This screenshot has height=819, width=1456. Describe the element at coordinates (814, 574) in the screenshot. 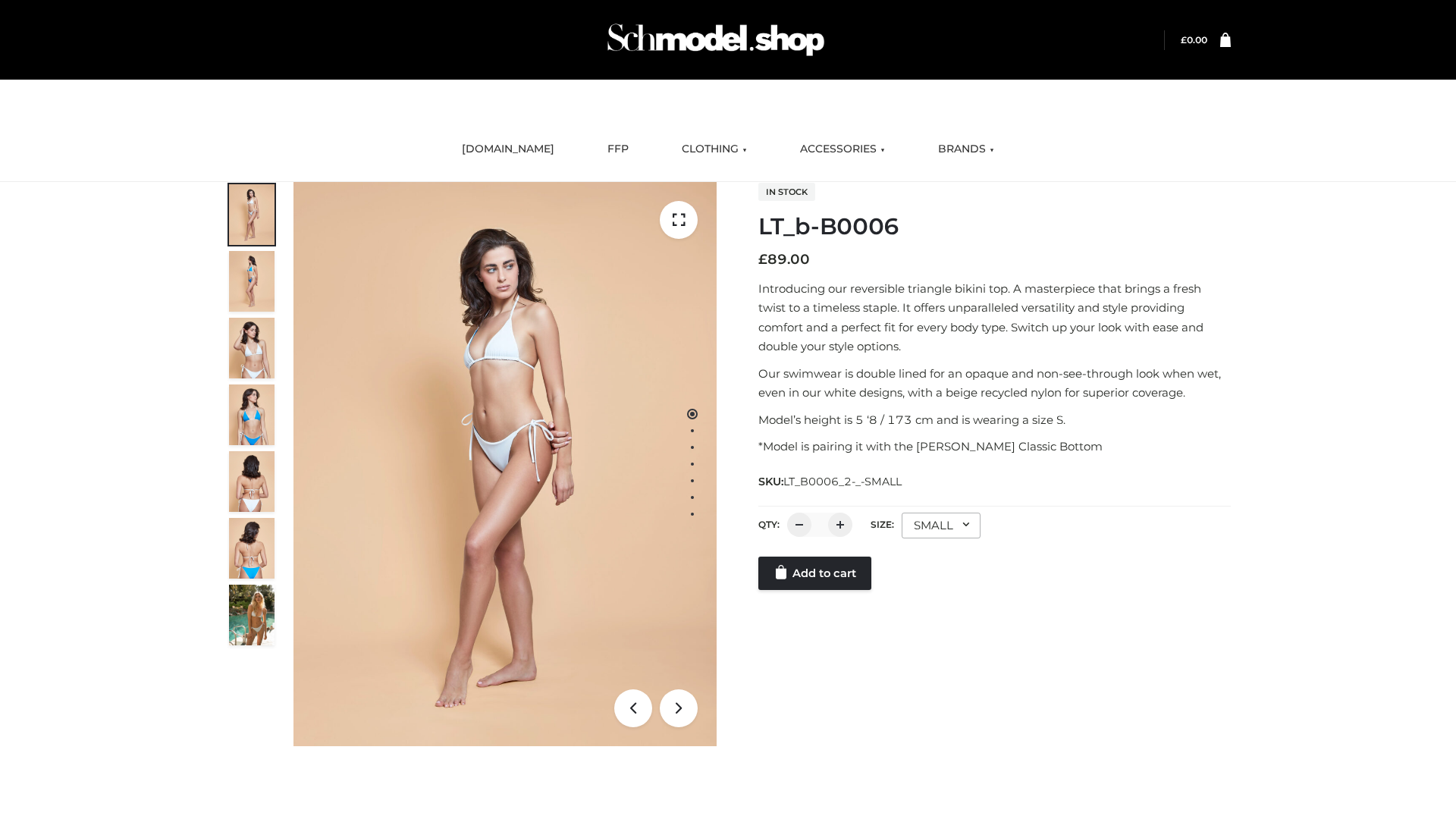

I see `a: Add to cart` at that location.